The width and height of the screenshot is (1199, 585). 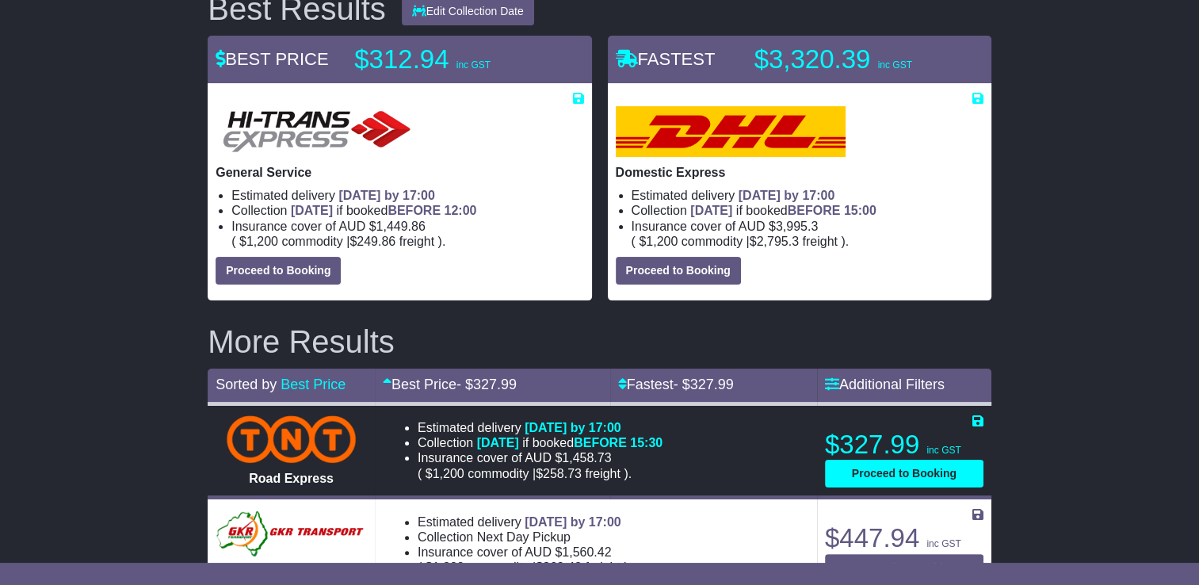 What do you see at coordinates (375, 241) in the screenshot?
I see `span: 249.86` at bounding box center [375, 241].